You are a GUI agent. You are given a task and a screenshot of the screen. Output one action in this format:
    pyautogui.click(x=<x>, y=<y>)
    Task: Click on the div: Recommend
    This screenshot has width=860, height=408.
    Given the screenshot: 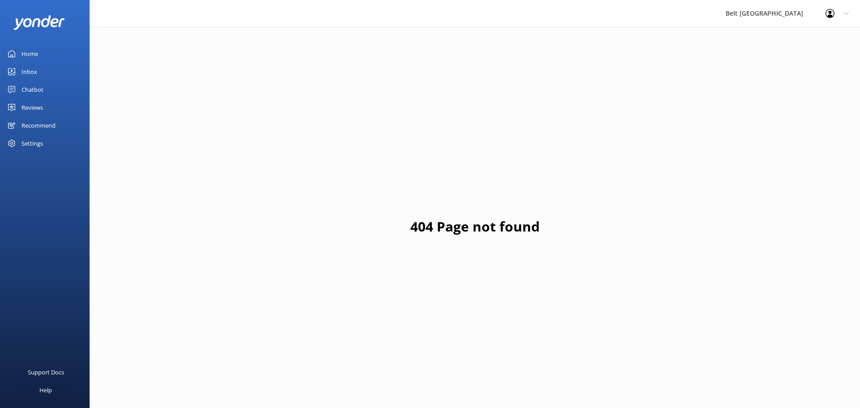 What is the action you would take?
    pyautogui.click(x=39, y=125)
    